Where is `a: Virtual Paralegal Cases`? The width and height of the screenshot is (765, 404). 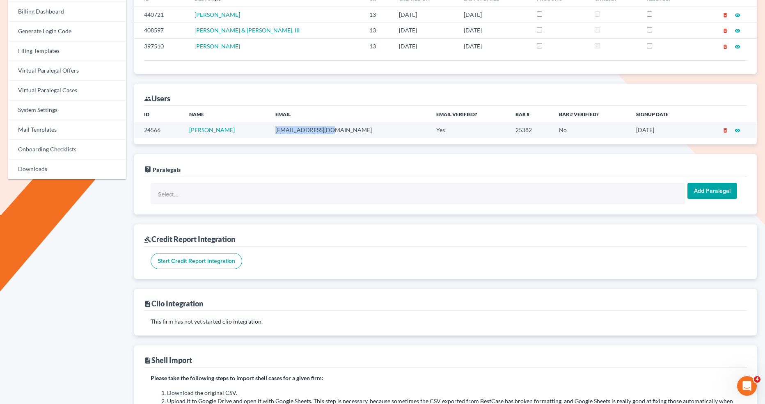 a: Virtual Paralegal Cases is located at coordinates (67, 91).